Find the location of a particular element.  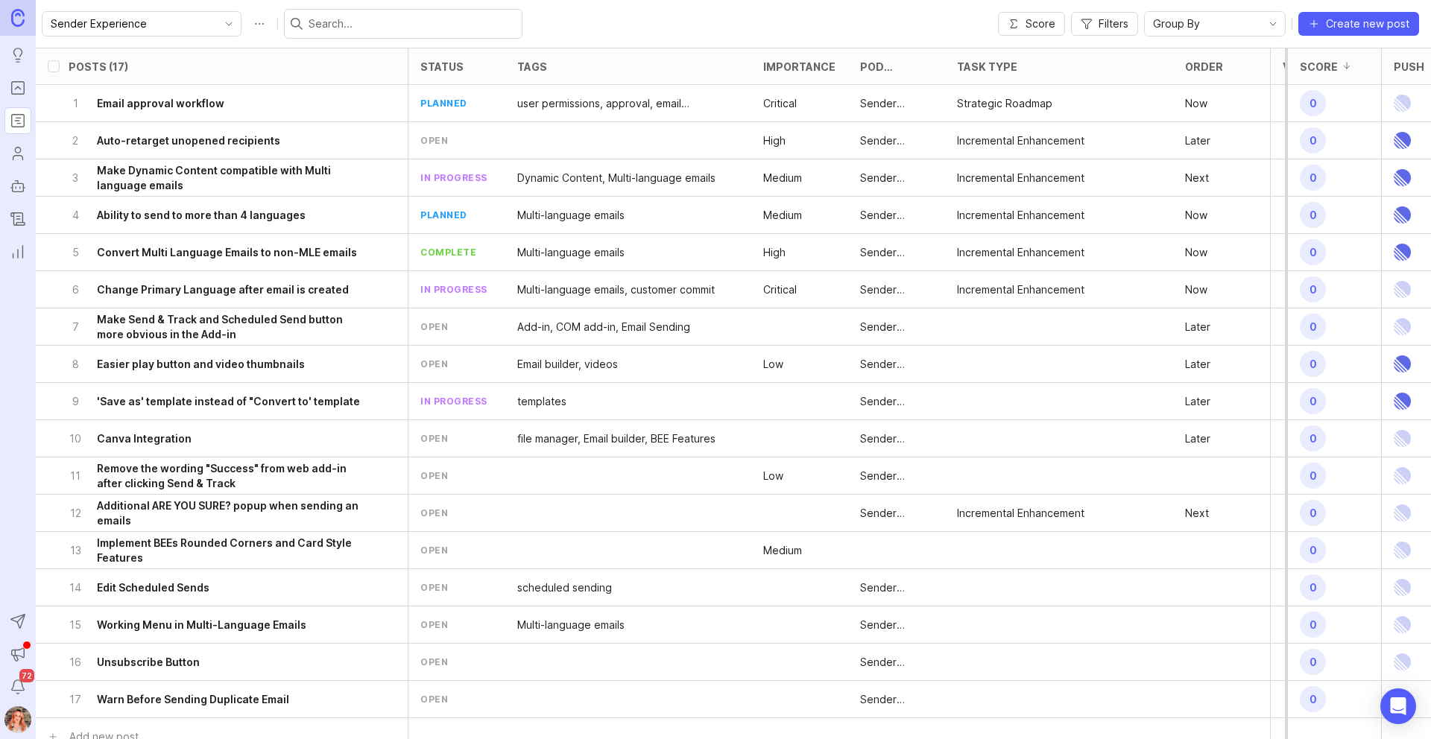

p: 10 is located at coordinates (75, 439).